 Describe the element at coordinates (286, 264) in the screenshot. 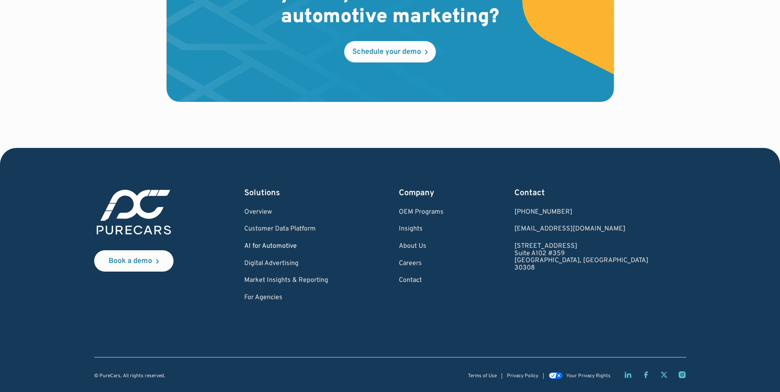

I see `a: Digital Advertising` at that location.